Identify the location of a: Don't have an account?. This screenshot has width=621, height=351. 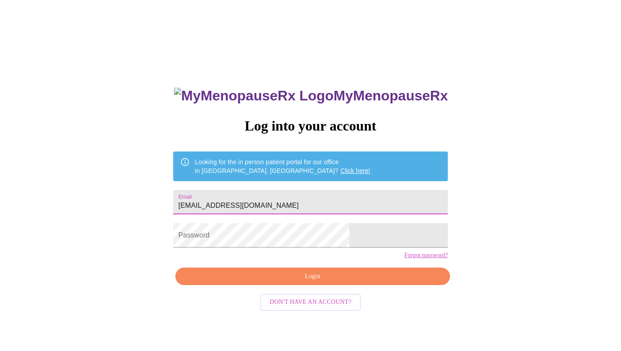
(310, 302).